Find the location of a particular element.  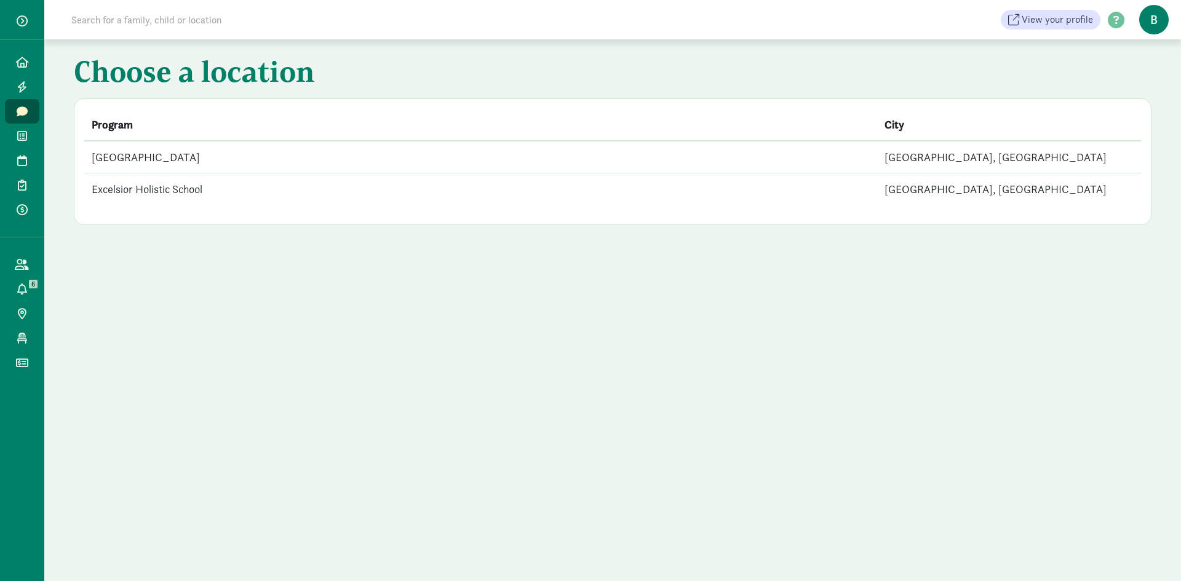

th: Program is located at coordinates (480, 125).